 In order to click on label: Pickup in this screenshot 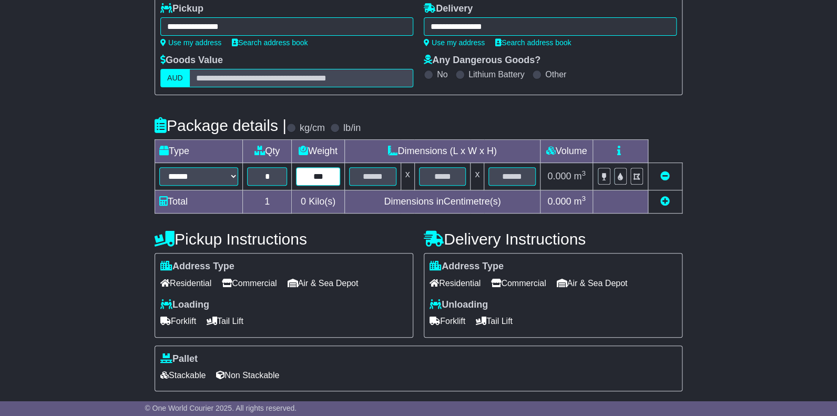, I will do `click(182, 9)`.